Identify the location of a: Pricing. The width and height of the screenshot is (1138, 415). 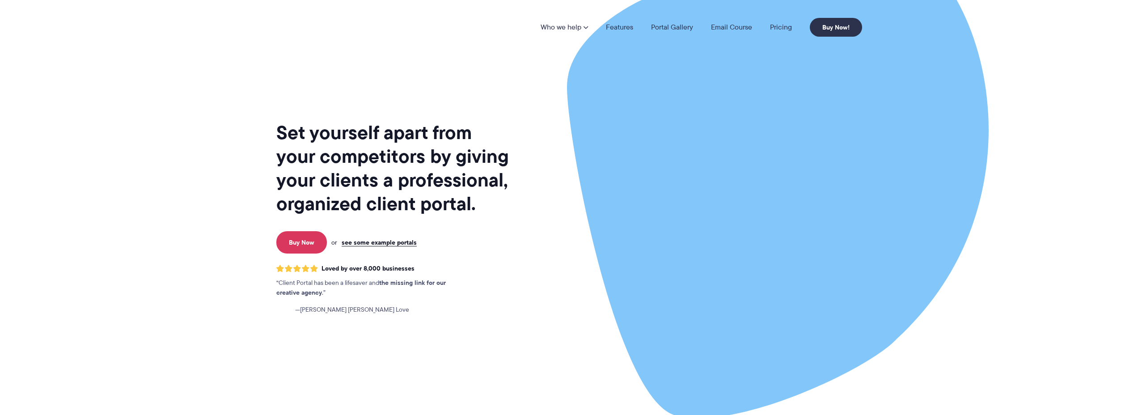
(781, 27).